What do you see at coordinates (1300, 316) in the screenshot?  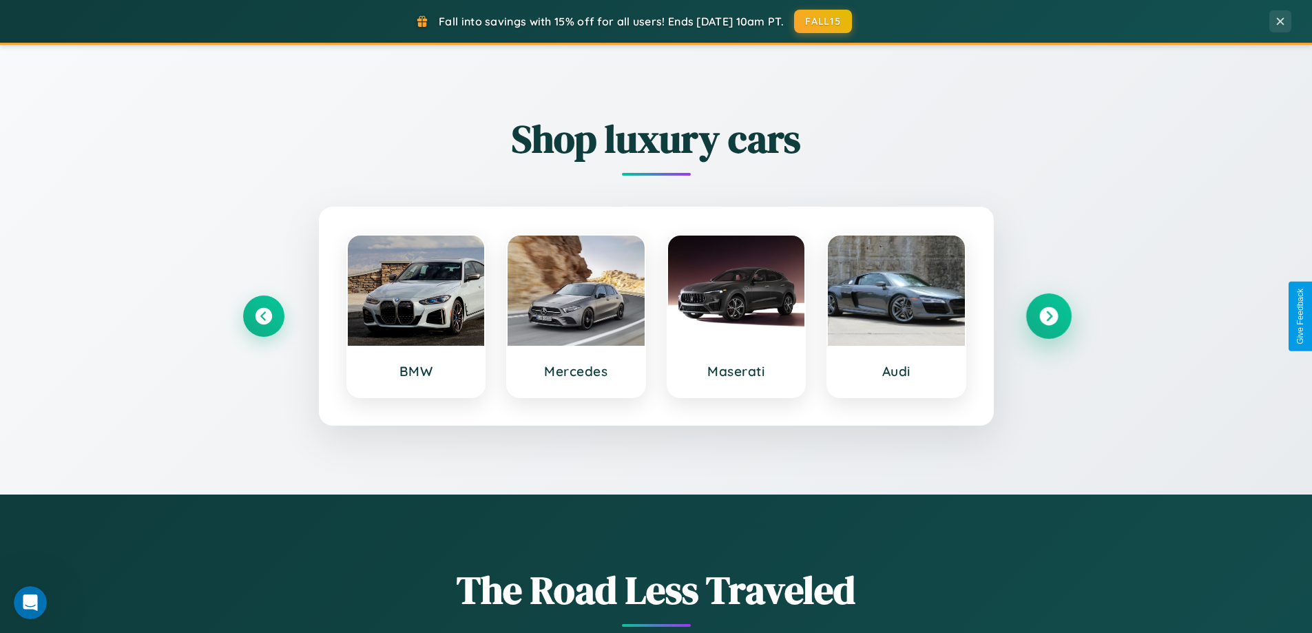 I see `div: Give Feedback` at bounding box center [1300, 316].